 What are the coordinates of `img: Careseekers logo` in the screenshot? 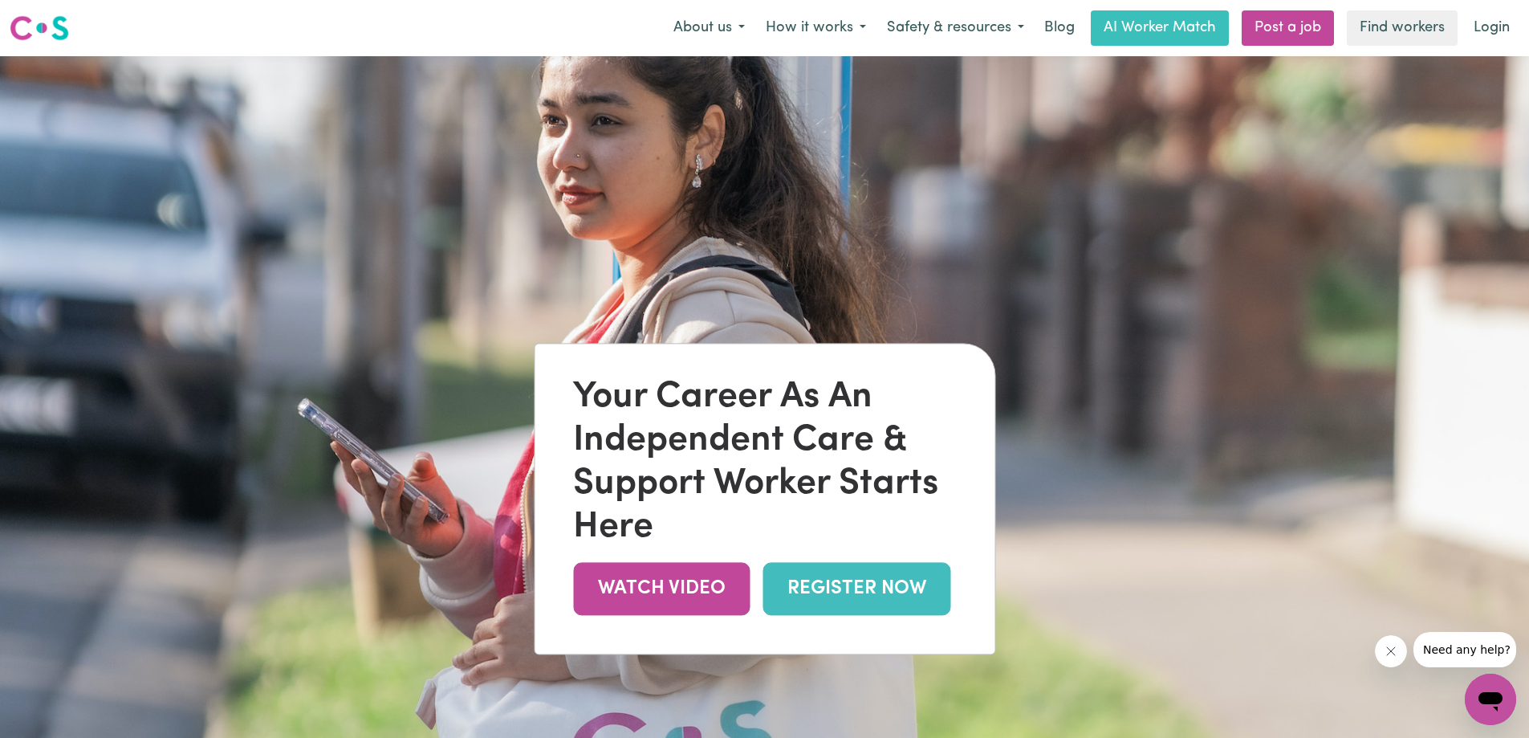 It's located at (39, 28).